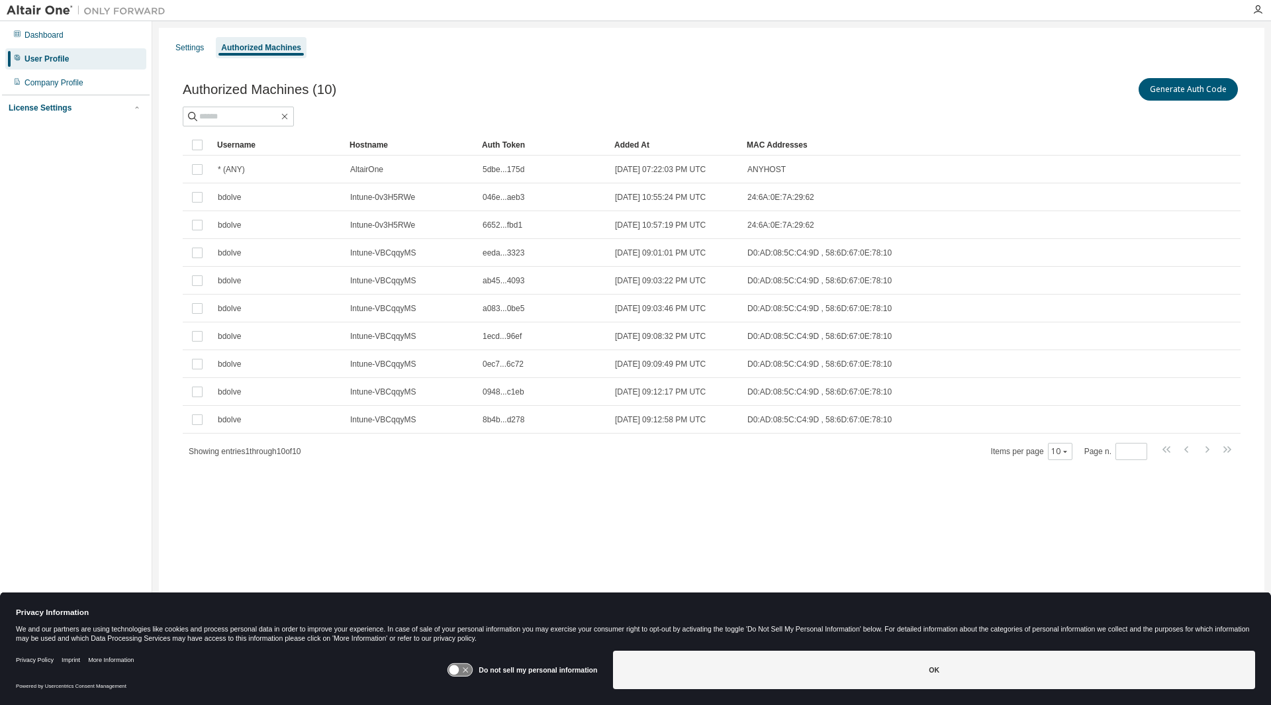 The width and height of the screenshot is (1271, 705). Describe the element at coordinates (261, 48) in the screenshot. I see `div: Authorized Machines` at that location.